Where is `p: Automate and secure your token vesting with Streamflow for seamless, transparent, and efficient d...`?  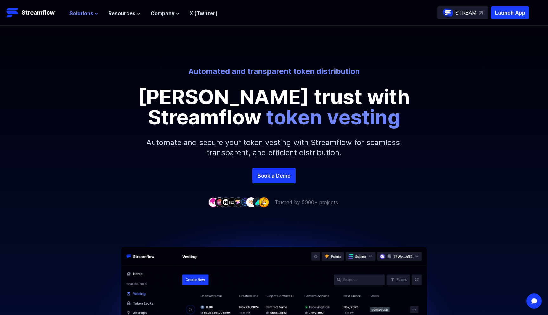
p: Automate and secure your token vesting with Streamflow for seamless, transparent, and efficient d... is located at coordinates (274, 147).